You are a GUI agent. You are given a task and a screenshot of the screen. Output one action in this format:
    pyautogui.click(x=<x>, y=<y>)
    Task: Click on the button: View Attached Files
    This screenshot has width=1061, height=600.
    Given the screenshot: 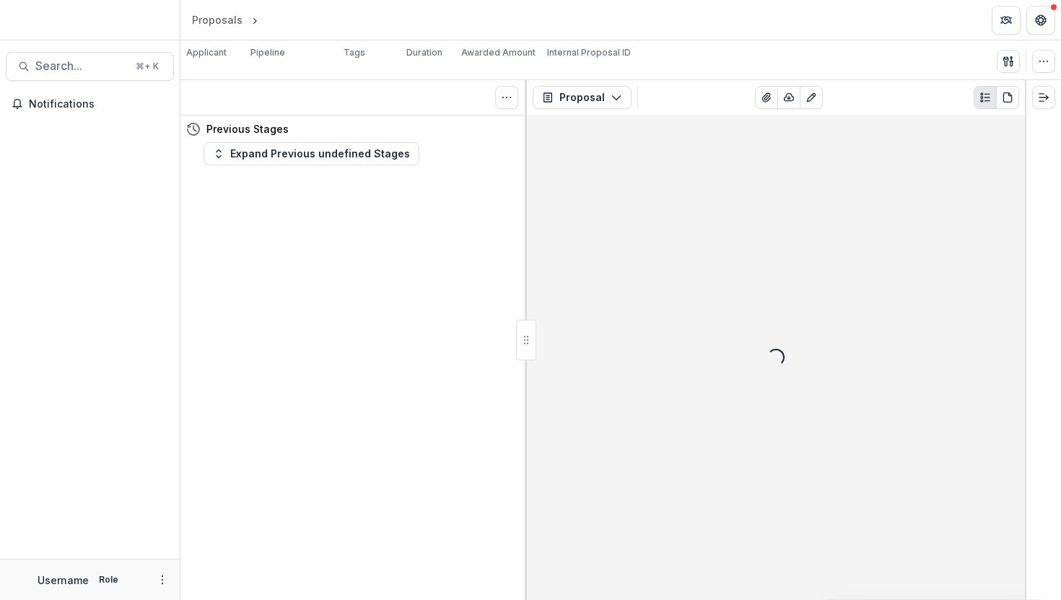 What is the action you would take?
    pyautogui.click(x=766, y=97)
    